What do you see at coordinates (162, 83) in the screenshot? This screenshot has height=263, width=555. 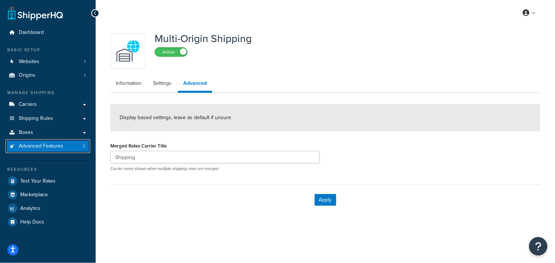 I see `a: Settings` at bounding box center [162, 83].